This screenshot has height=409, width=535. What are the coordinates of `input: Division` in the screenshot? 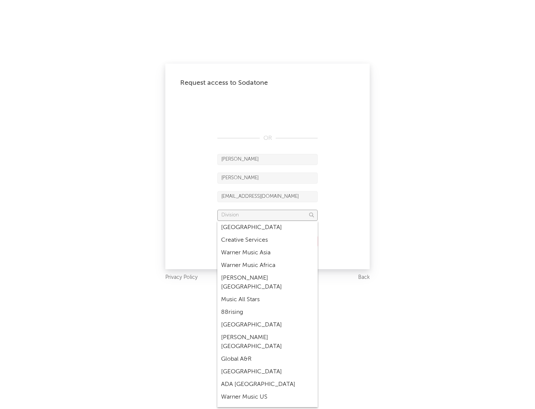 It's located at (267, 215).